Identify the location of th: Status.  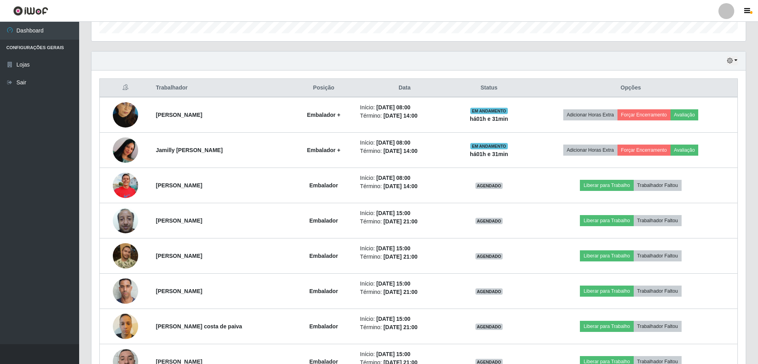
(489, 88).